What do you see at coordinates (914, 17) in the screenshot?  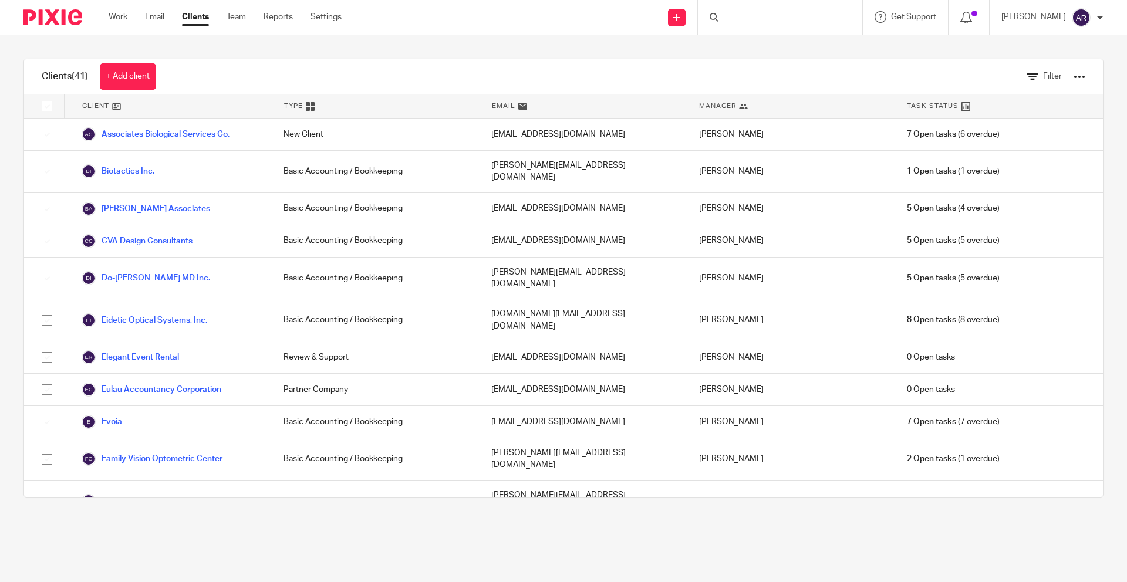 I see `span: Get Support` at bounding box center [914, 17].